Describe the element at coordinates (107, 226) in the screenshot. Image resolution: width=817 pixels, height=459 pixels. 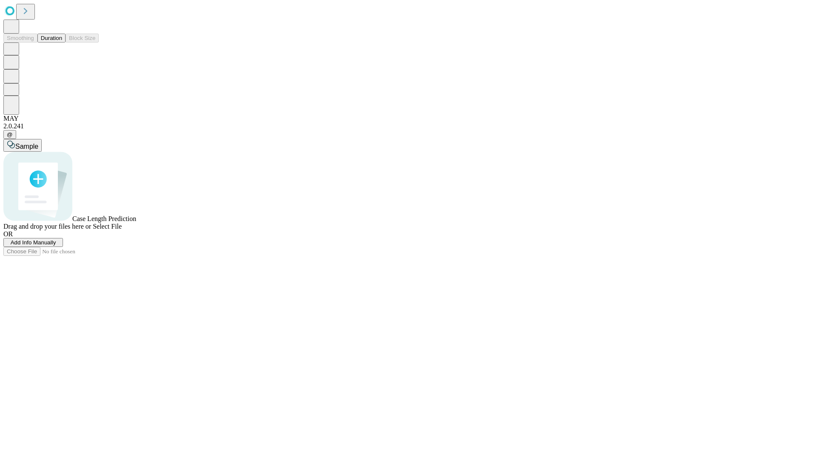
I see `span: Select File` at that location.